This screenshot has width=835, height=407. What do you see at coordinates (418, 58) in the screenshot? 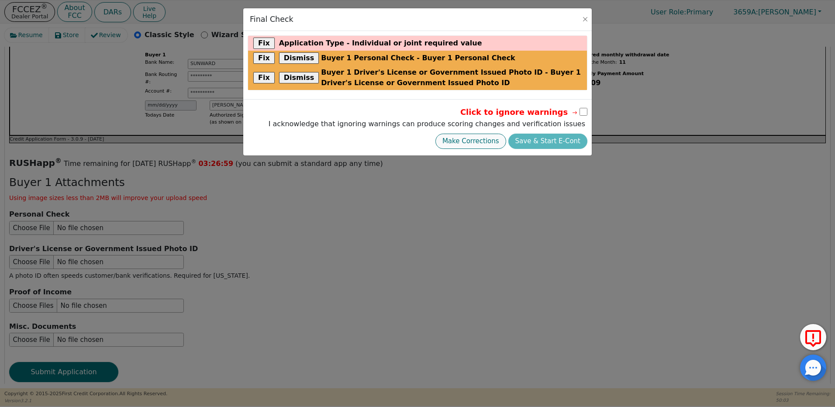
I see `span: Buyer 1 Personal Check - Buyer 1 Personal Check` at bounding box center [418, 58].